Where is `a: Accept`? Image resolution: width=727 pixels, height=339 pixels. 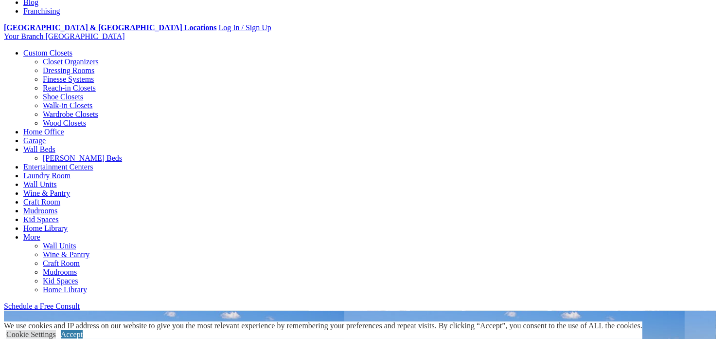 a: Accept is located at coordinates (72, 334).